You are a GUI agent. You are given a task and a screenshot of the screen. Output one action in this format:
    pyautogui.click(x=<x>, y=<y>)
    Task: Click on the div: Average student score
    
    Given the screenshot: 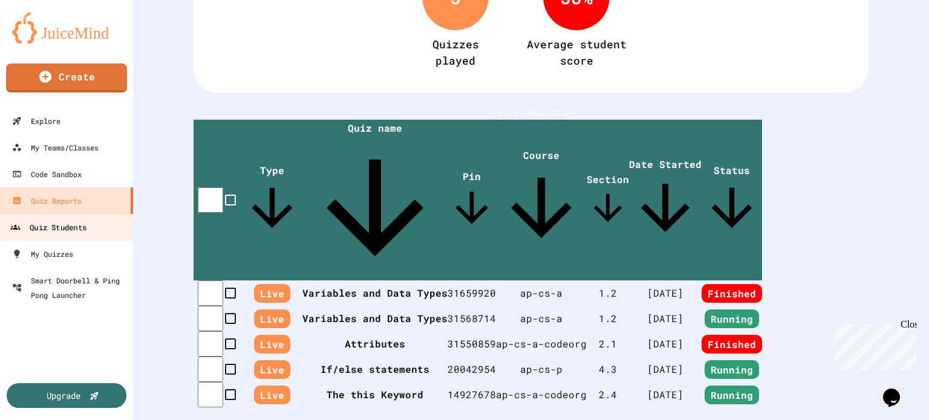 What is the action you would take?
    pyautogui.click(x=576, y=53)
    